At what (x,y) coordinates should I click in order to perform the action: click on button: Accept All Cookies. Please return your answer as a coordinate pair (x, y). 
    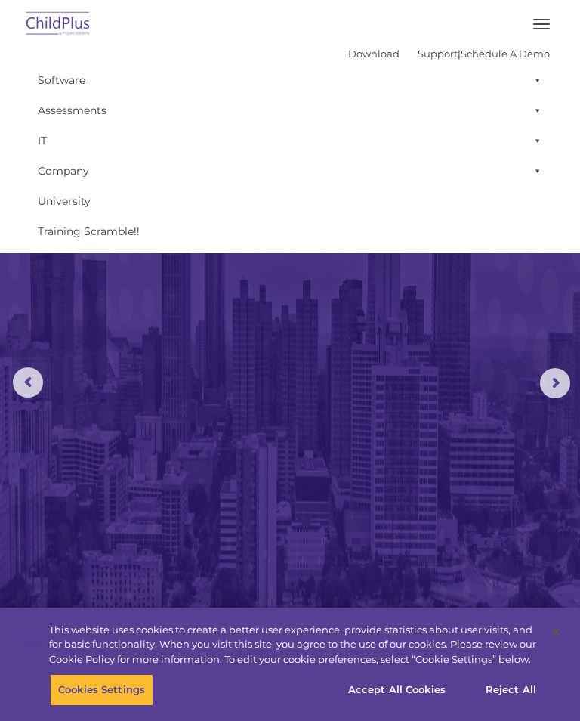
    Looking at the image, I should click on (397, 690).